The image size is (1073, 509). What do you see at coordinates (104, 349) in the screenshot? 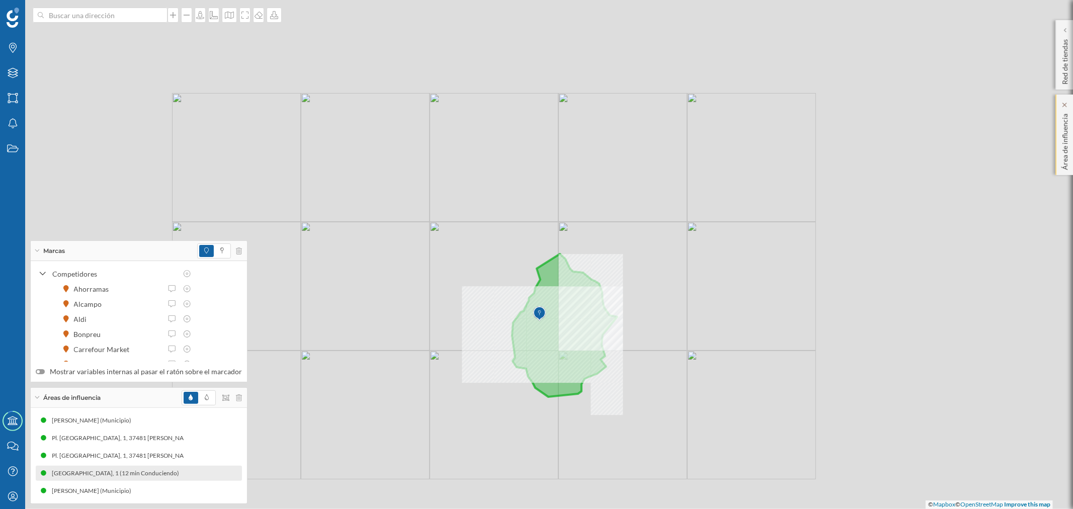
I see `div: Carrefour Market` at bounding box center [104, 349].